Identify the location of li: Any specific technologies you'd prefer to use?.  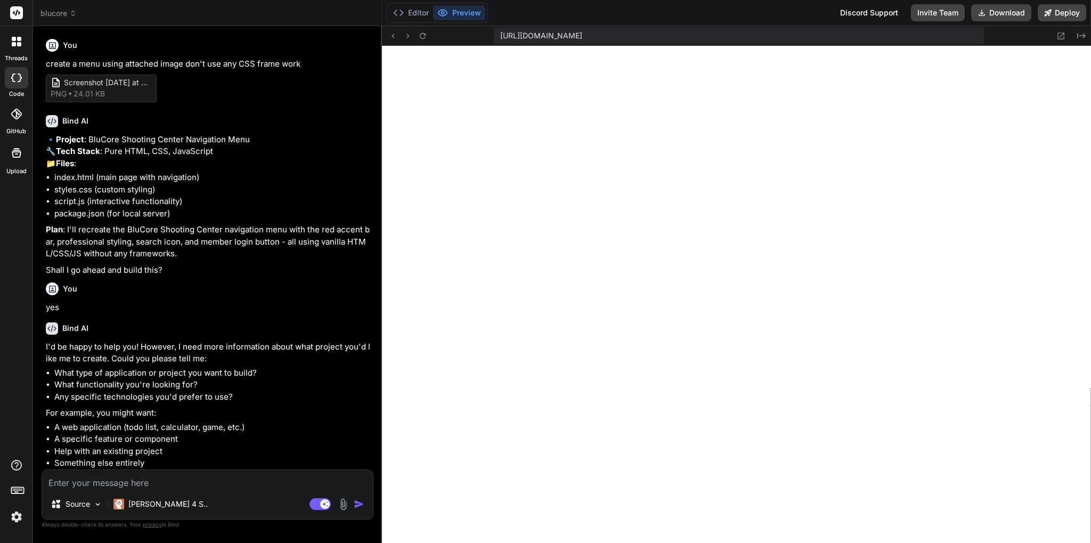
(213, 397).